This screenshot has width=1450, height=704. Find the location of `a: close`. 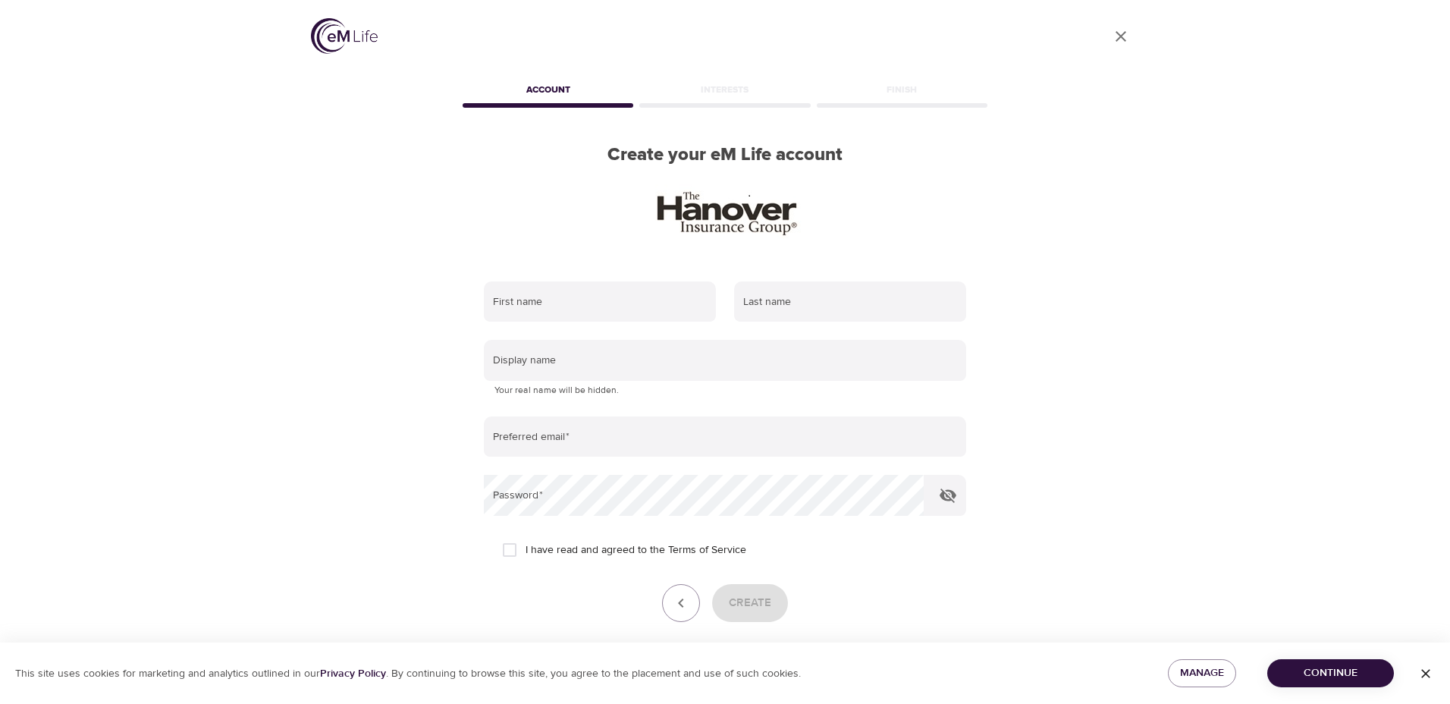

a: close is located at coordinates (1121, 36).